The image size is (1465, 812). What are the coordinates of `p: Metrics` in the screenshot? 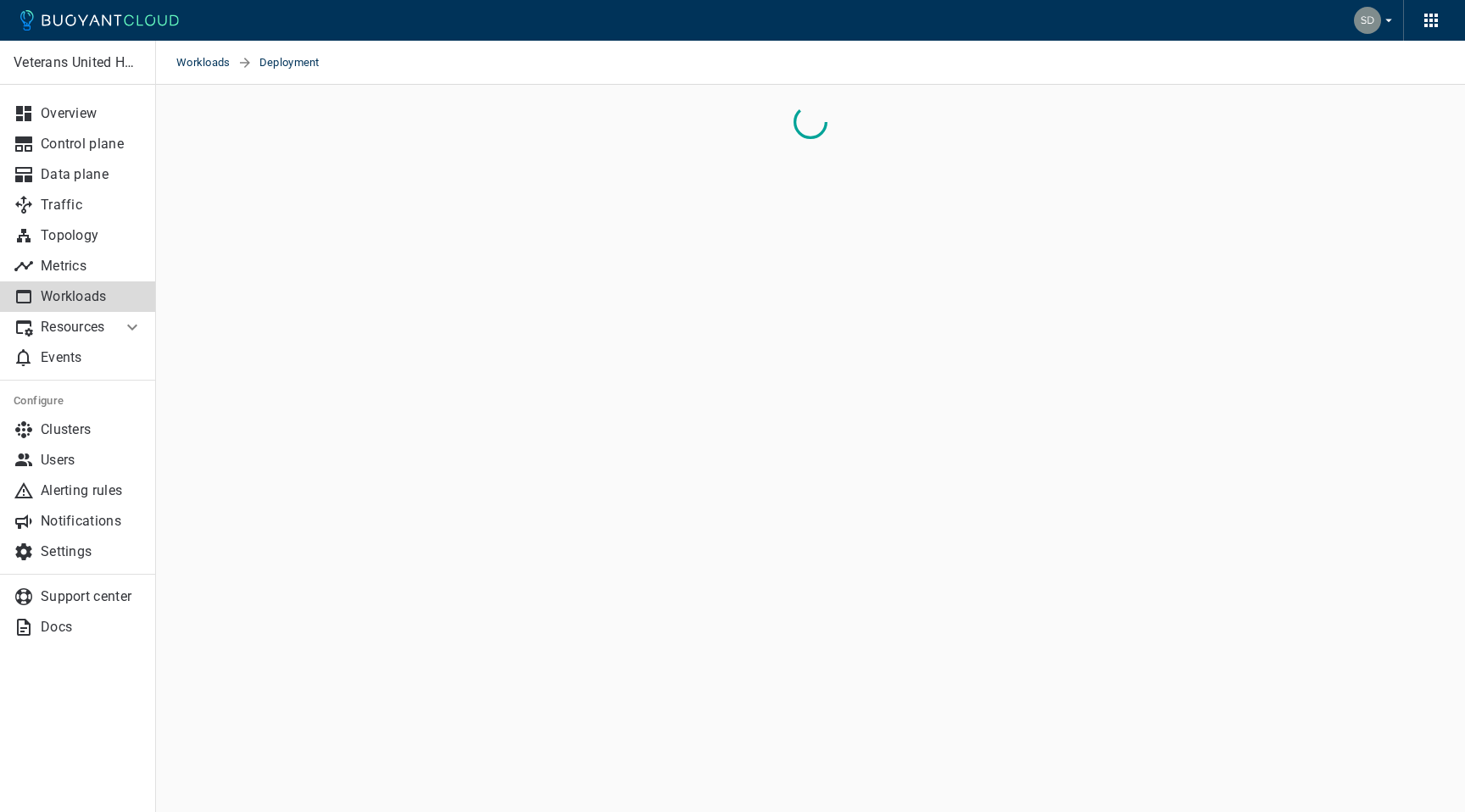 It's located at (91, 267).